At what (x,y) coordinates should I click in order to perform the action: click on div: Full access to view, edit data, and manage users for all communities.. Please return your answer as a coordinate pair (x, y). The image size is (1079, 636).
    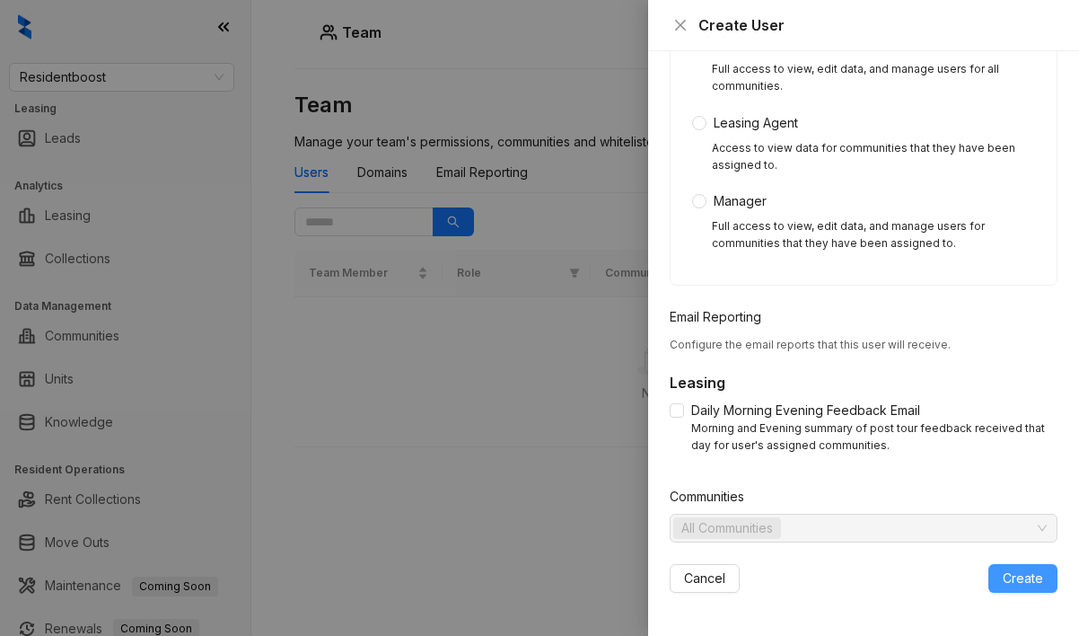
    Looking at the image, I should click on (874, 78).